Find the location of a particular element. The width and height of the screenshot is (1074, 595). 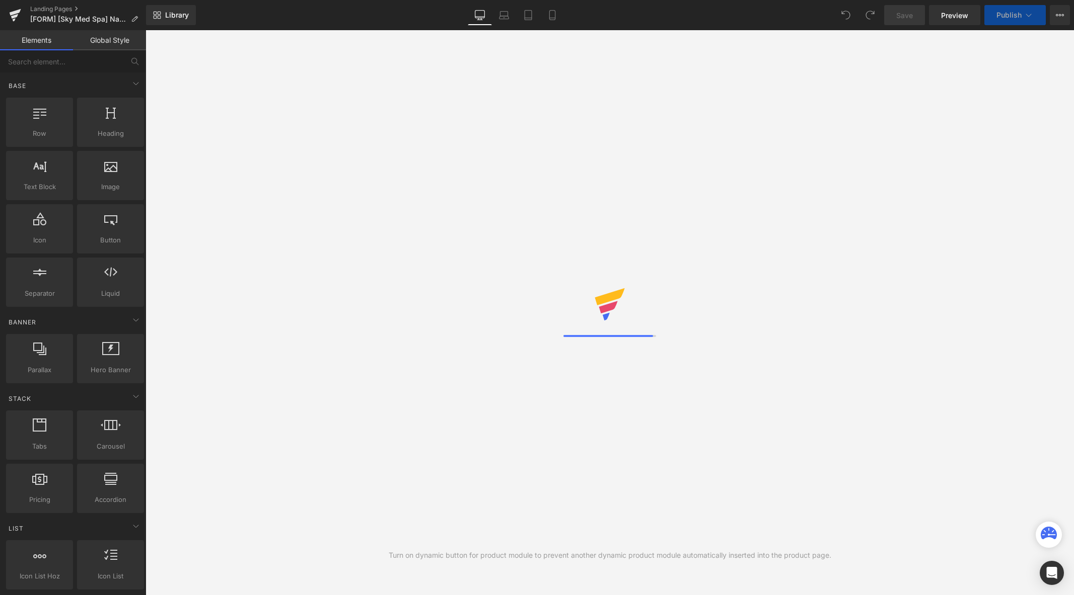

span: Icon is located at coordinates (39, 240).